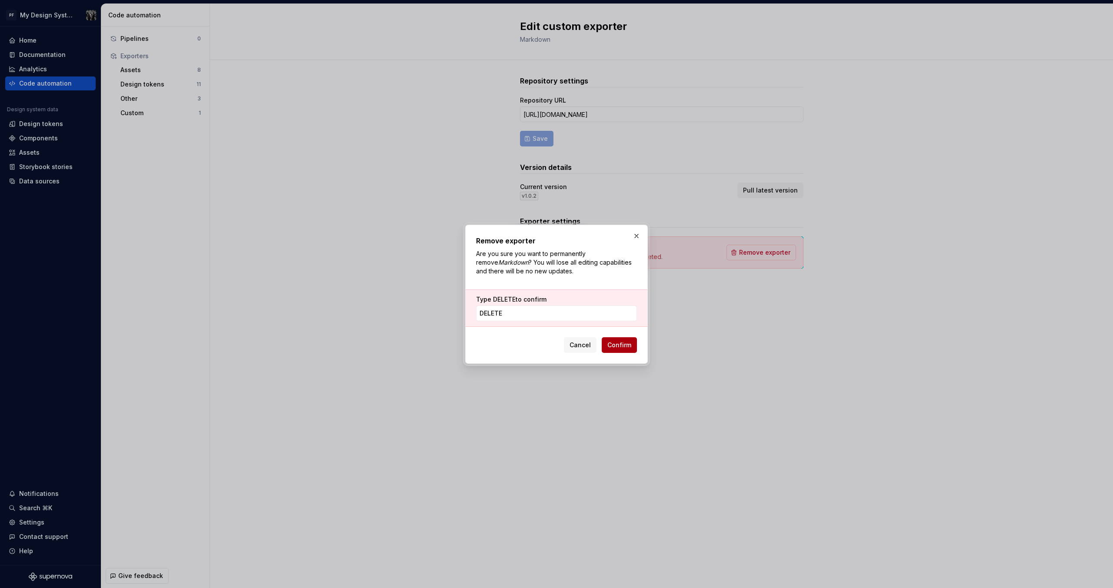  What do you see at coordinates (619, 345) in the screenshot?
I see `span: Confirm` at bounding box center [619, 345].